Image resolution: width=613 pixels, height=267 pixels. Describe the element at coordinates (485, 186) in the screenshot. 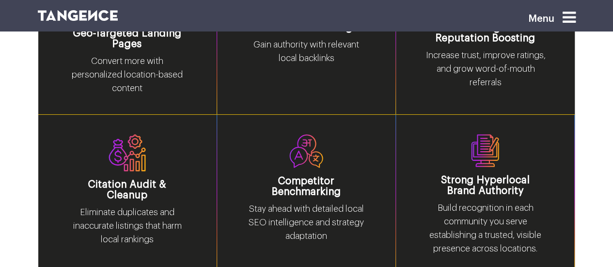

I see `h3: Strong Hyperlocal Brand Authority` at that location.